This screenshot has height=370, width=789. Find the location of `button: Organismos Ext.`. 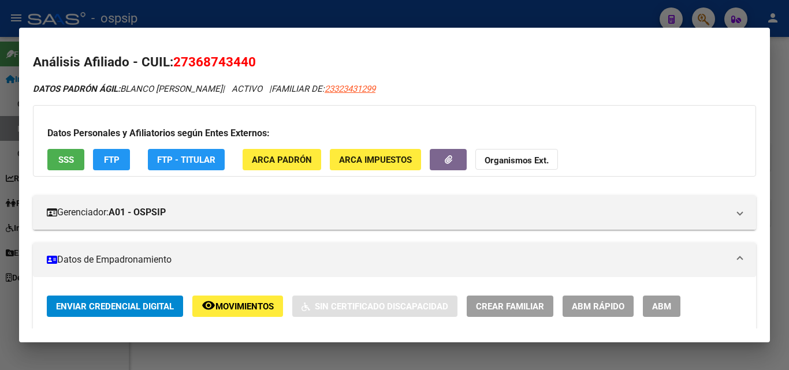

button: Organismos Ext. is located at coordinates (517, 160).